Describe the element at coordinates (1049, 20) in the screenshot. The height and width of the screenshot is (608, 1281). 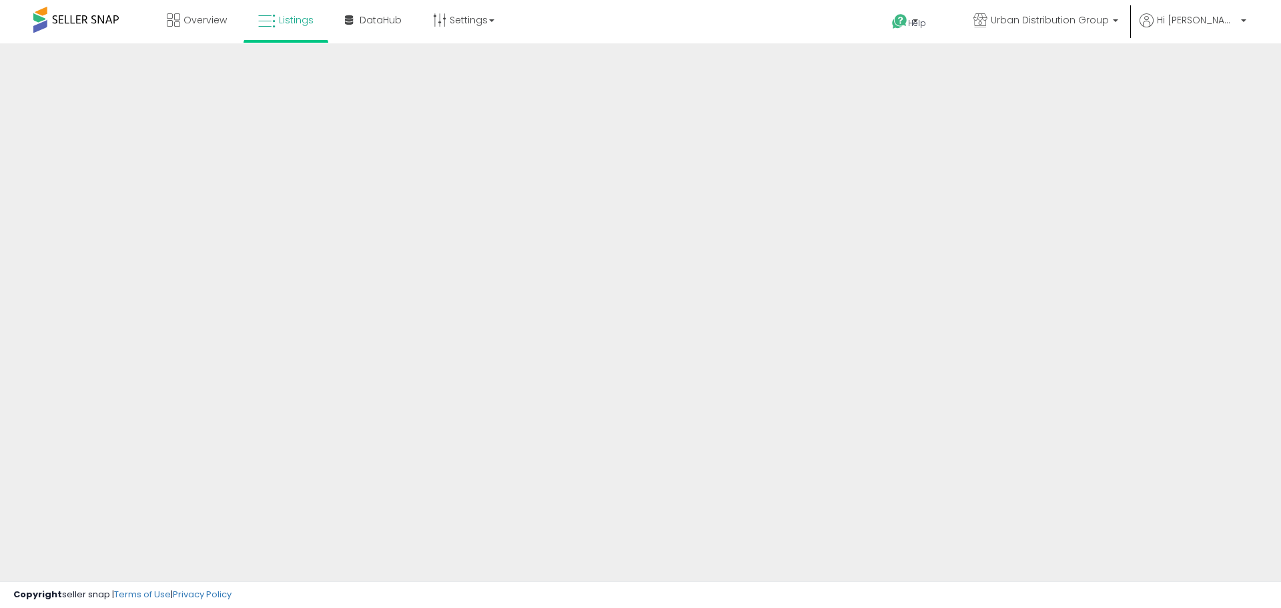
I see `span: Urban Distribution Group` at that location.